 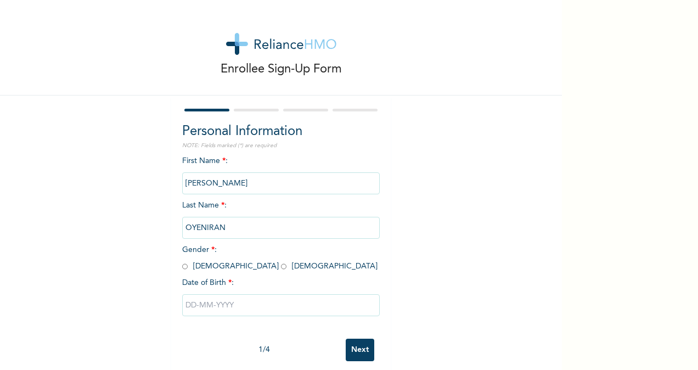 I want to click on h2: Personal Information, so click(x=281, y=132).